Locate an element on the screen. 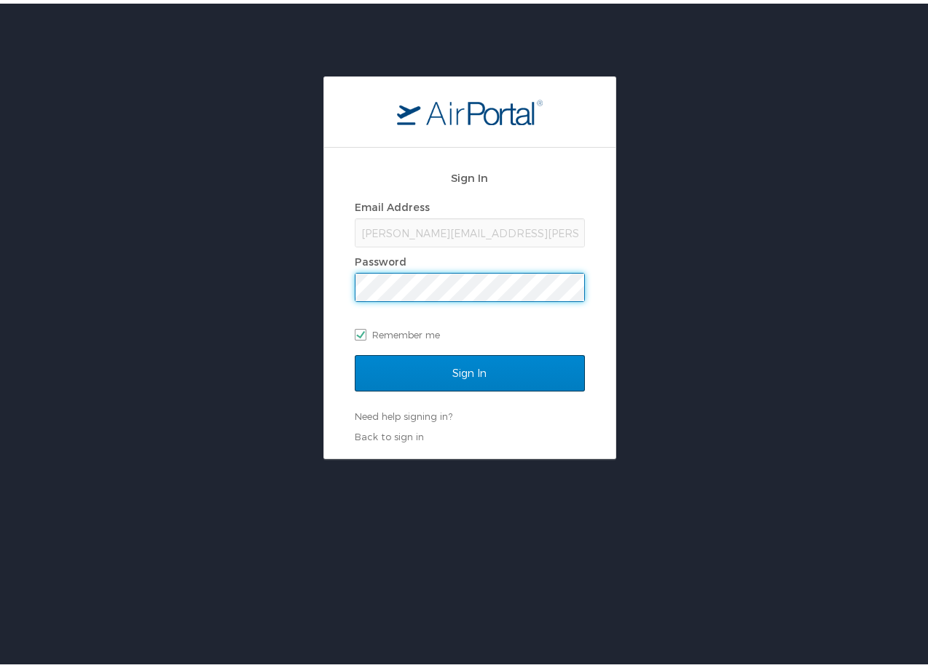 Image resolution: width=928 pixels, height=668 pixels. h2: Sign In is located at coordinates (470, 174).